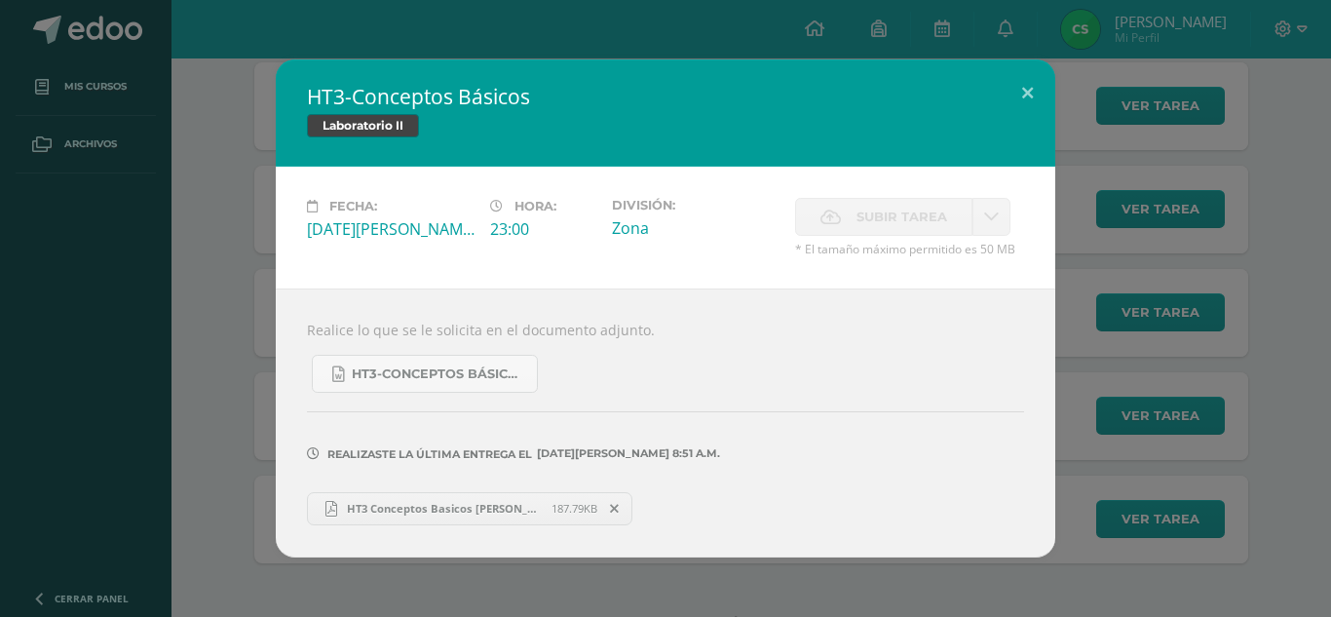 The width and height of the screenshot is (1331, 617). What do you see at coordinates (353, 206) in the screenshot?
I see `span: Fecha:` at bounding box center [353, 206].